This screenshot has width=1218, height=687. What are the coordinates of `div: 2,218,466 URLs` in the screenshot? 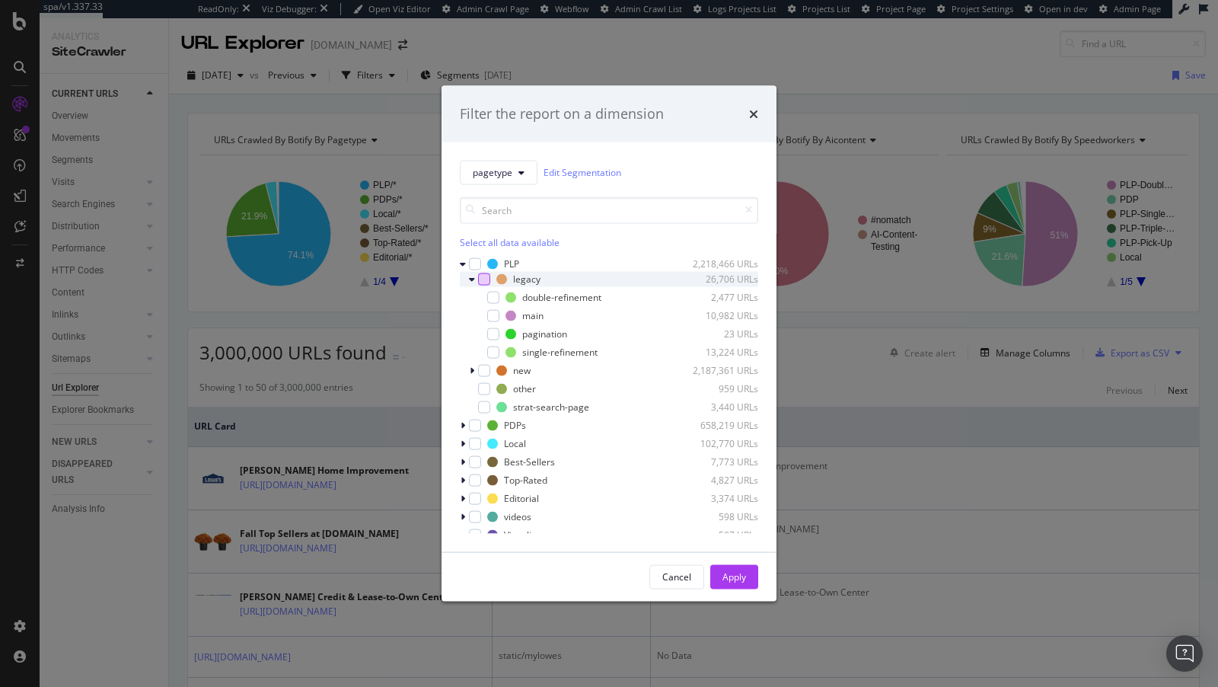 It's located at (721, 263).